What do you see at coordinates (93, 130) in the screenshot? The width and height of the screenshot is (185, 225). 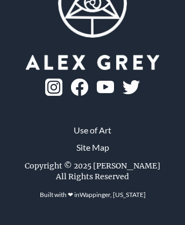 I see `a: Use of Art` at bounding box center [93, 130].